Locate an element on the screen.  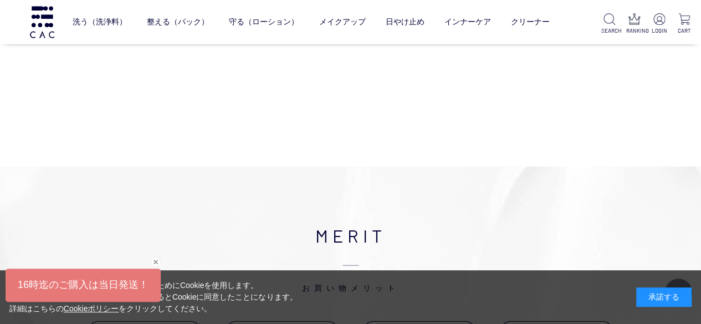
a: インナーケア is located at coordinates (467, 22).